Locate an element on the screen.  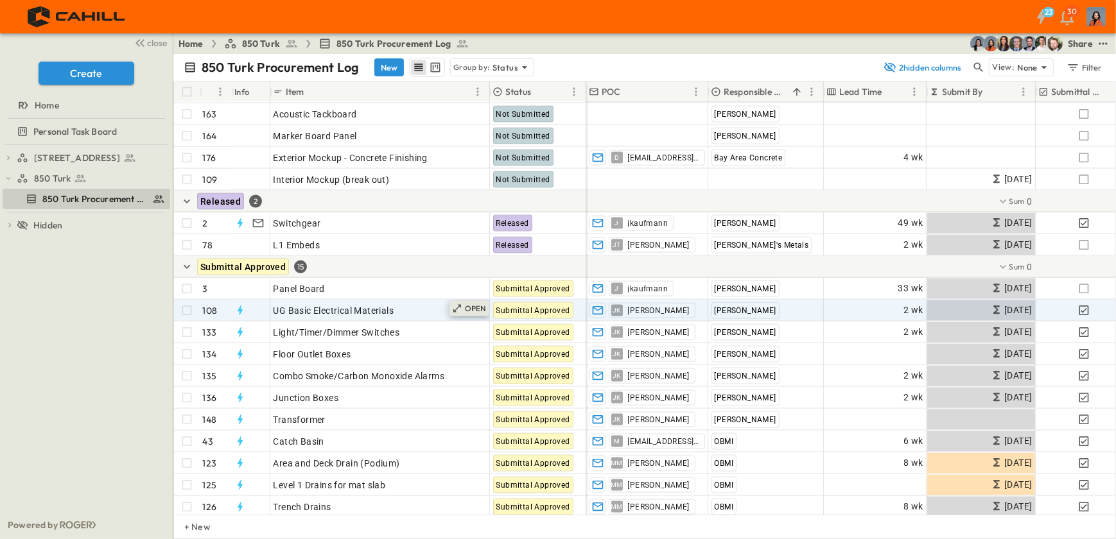
a: 850 Turk Procurement Log is located at coordinates (393, 44).